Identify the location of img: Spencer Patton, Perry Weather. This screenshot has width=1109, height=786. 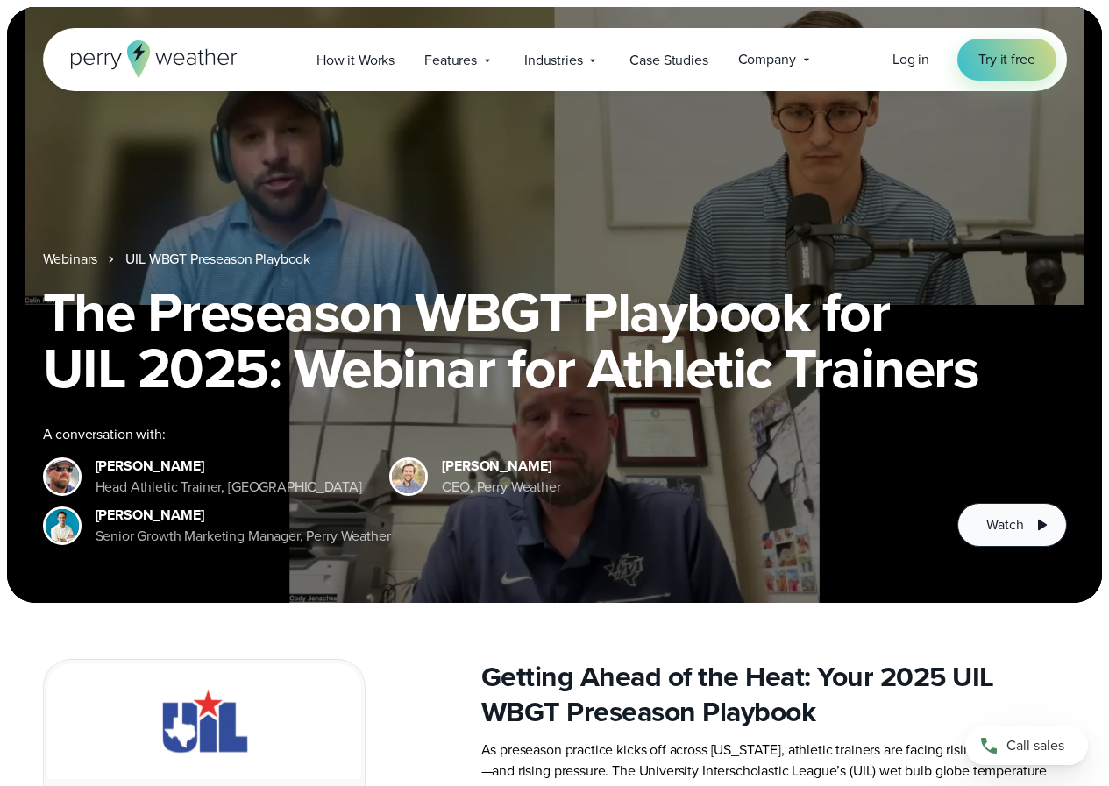
(62, 526).